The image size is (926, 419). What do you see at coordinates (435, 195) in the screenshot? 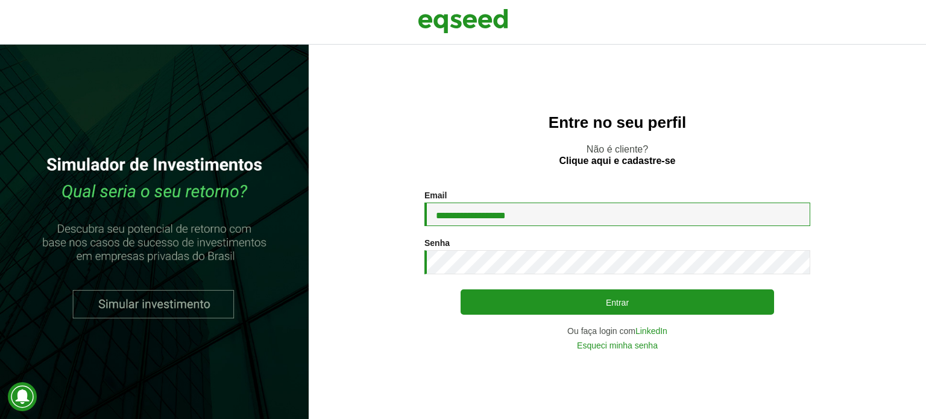
I see `label: Email` at bounding box center [435, 195].